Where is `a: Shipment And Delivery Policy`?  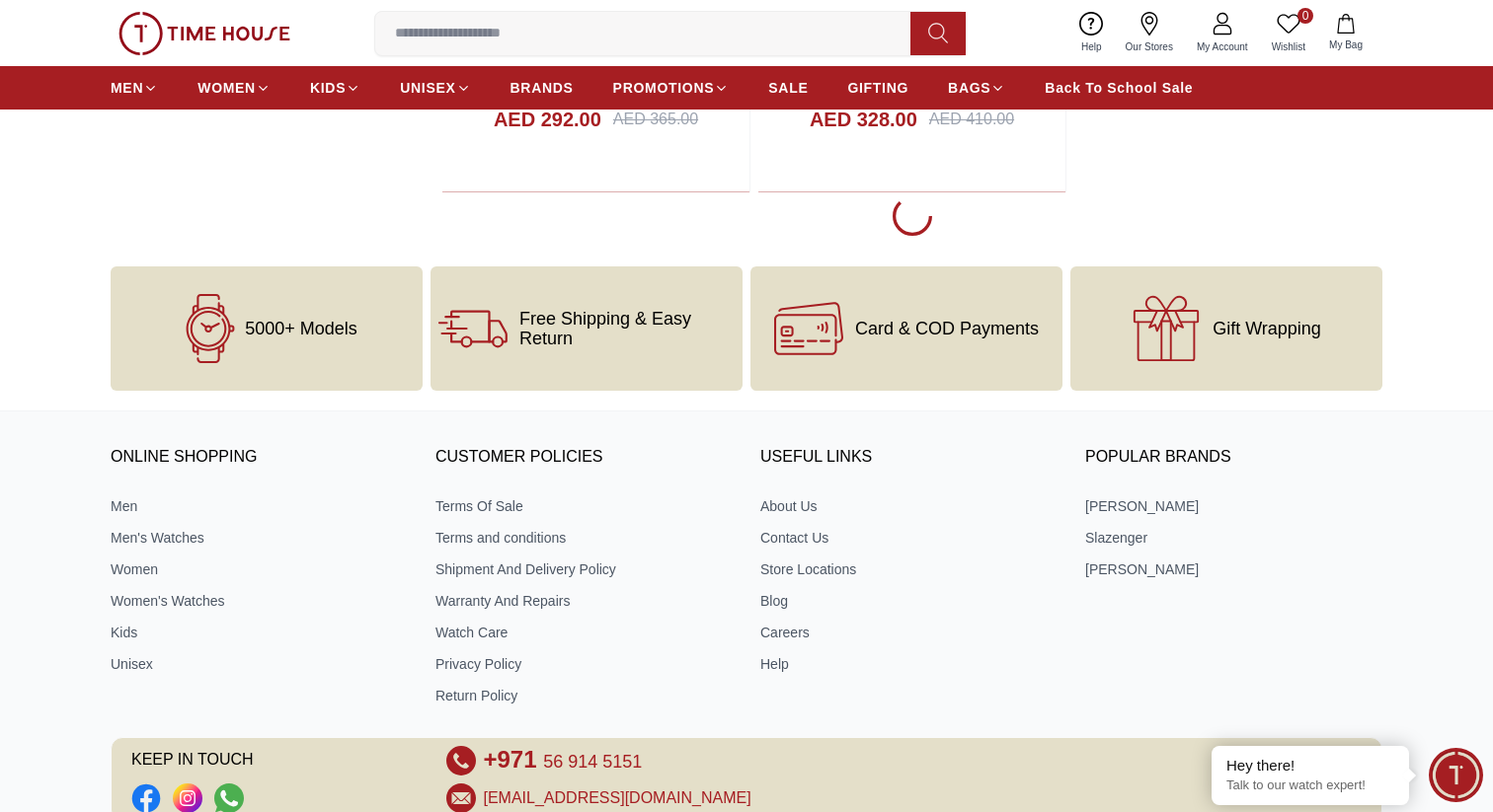 a: Shipment And Delivery Policy is located at coordinates (583, 569).